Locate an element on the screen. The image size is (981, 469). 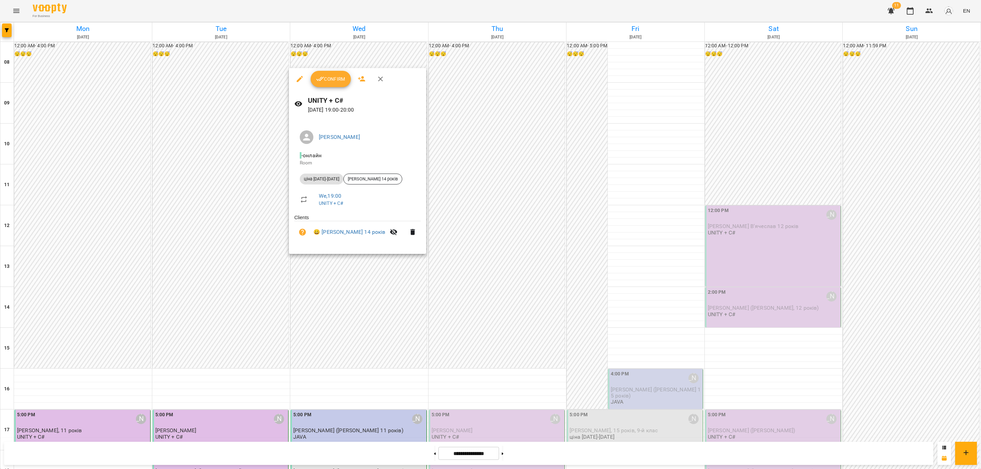
a: UNITY + C# is located at coordinates (331, 203).